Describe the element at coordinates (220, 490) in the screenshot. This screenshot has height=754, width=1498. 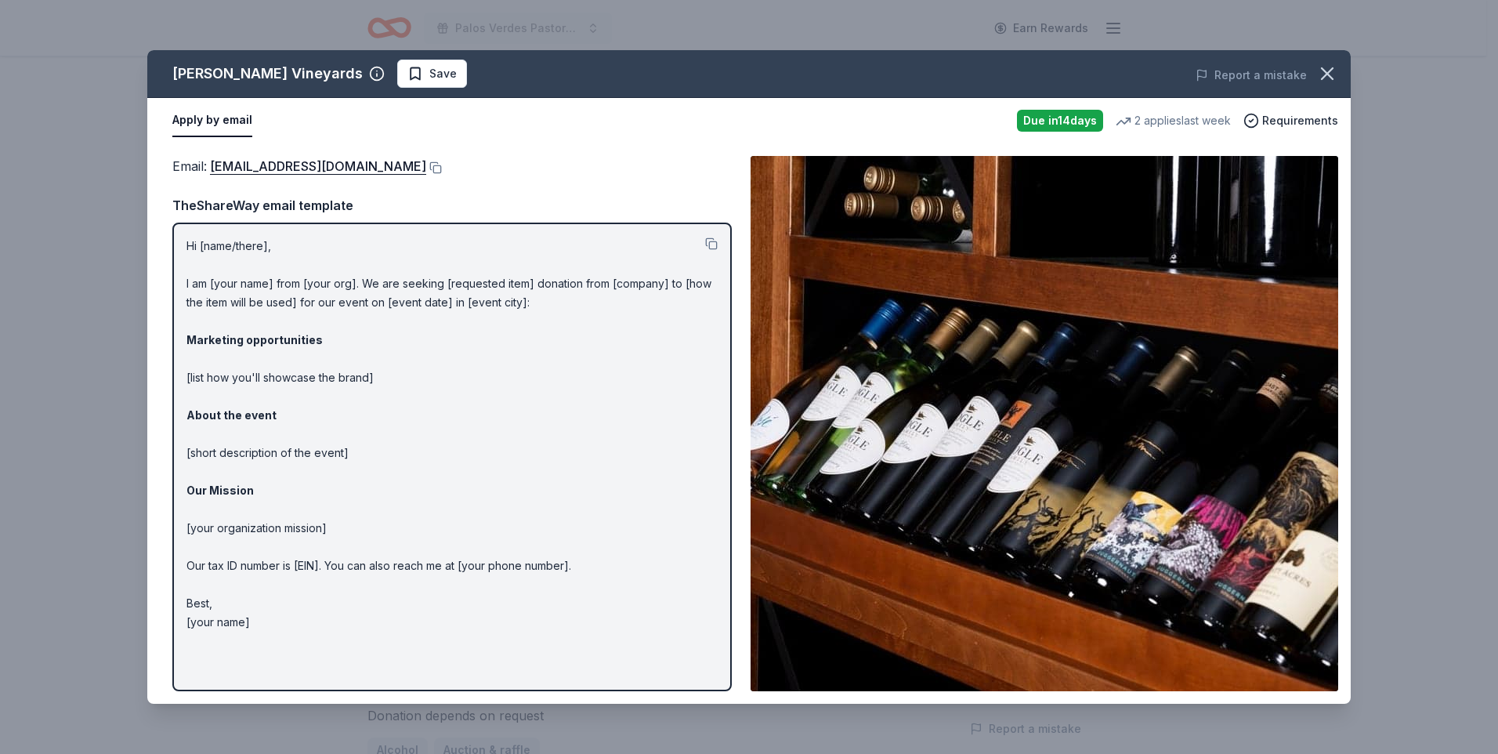
I see `strong: Our Mission` at that location.